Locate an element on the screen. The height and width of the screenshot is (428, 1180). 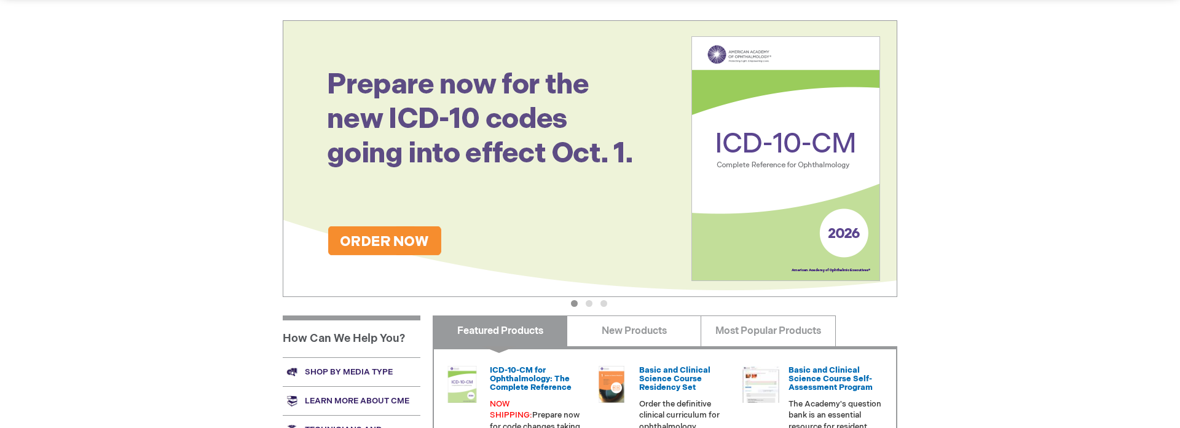
img: 02850963u_47.png is located at coordinates (612, 384).